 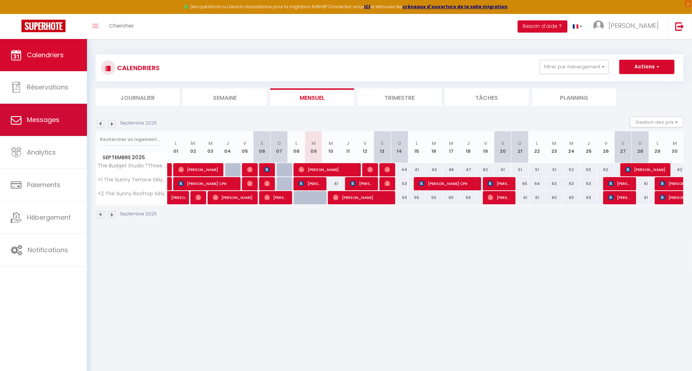 I want to click on th: 02, so click(x=193, y=147).